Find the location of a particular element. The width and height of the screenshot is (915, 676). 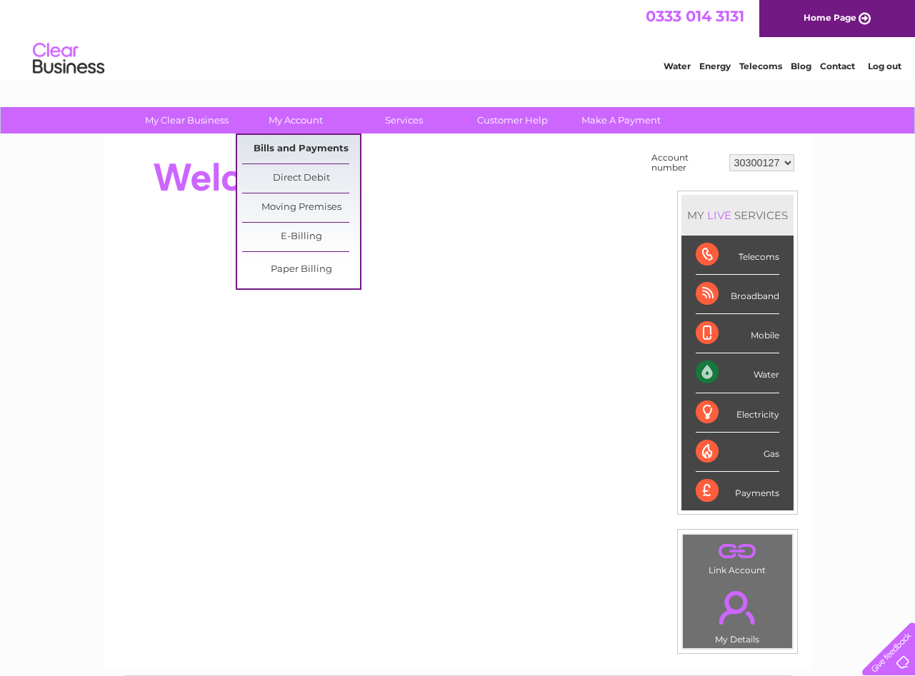

td: Account number is located at coordinates (686, 163).